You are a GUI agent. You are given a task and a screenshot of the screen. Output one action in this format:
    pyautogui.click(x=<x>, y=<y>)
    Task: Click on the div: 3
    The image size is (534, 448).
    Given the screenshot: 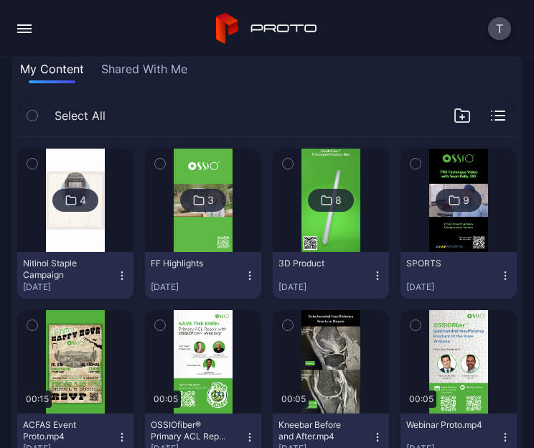 What is the action you would take?
    pyautogui.click(x=210, y=200)
    